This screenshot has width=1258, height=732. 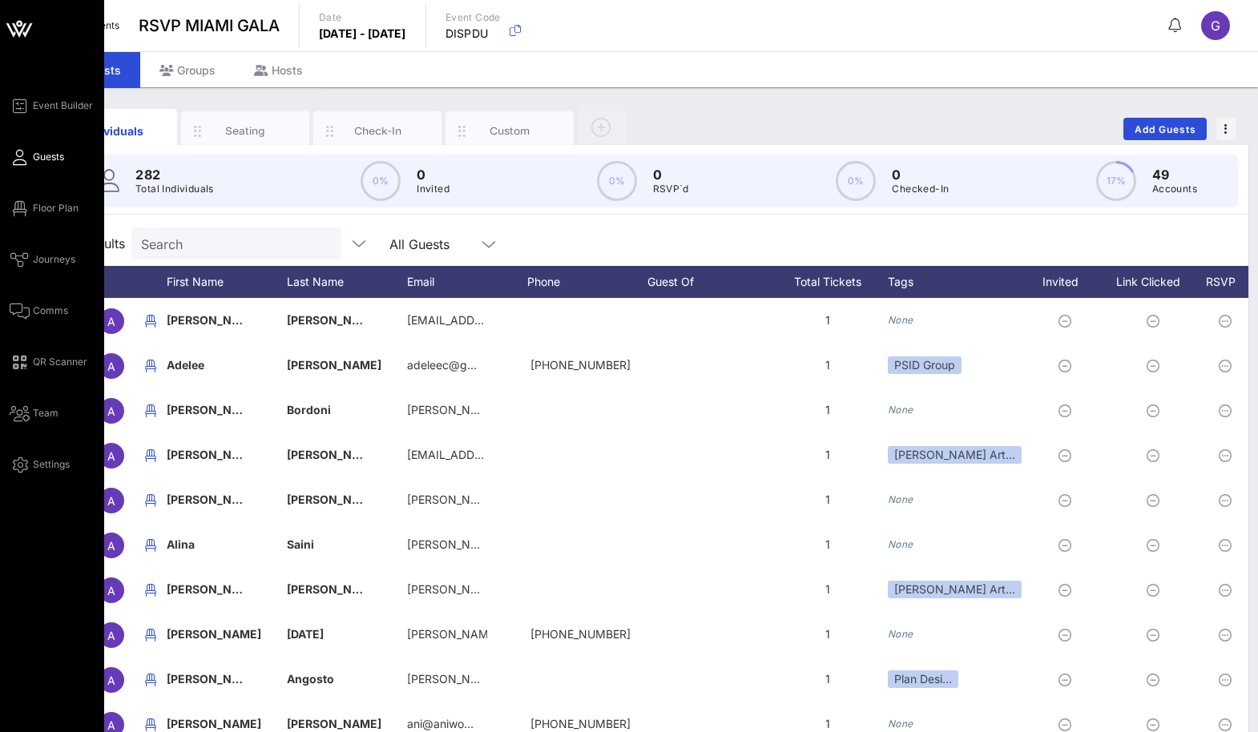 I want to click on div: Link Clicked, so click(x=1156, y=282).